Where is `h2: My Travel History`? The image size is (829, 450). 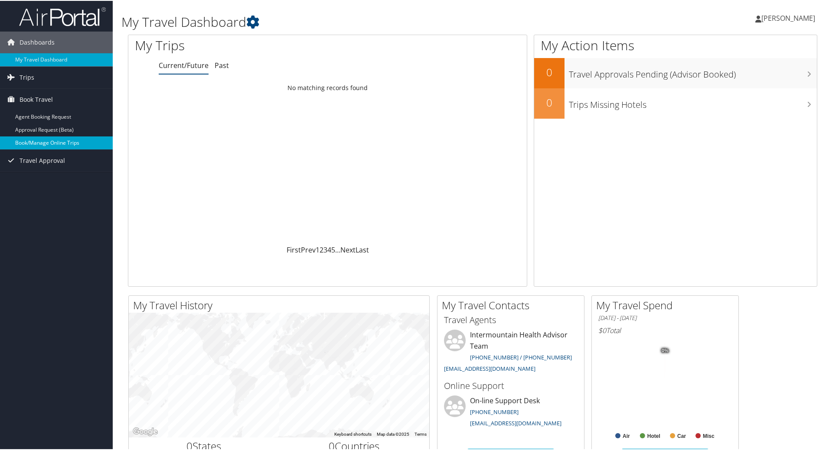 h2: My Travel History is located at coordinates (281, 305).